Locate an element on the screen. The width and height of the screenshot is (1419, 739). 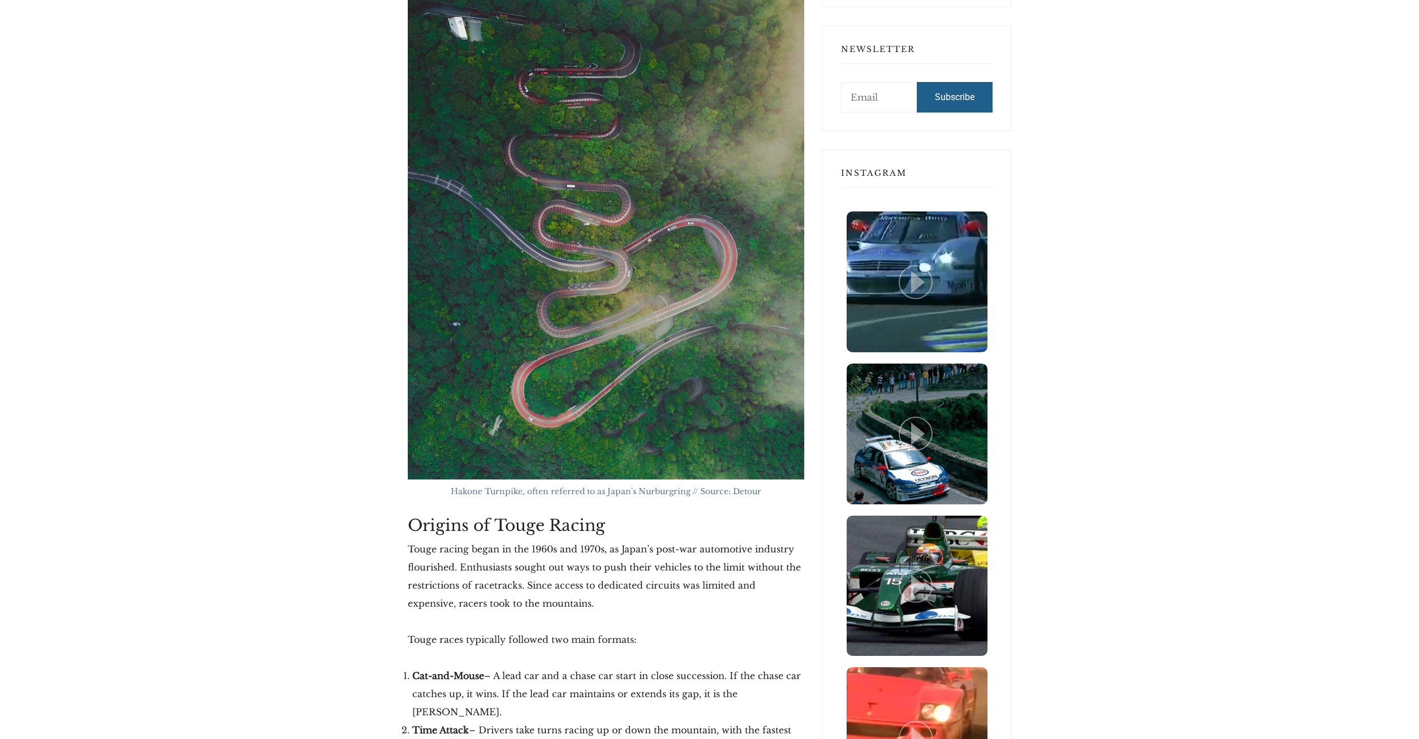
strong: Time Attack is located at coordinates (441, 730).